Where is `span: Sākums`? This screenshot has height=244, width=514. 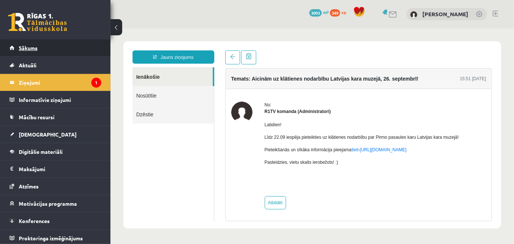 span: Sākums is located at coordinates (28, 48).